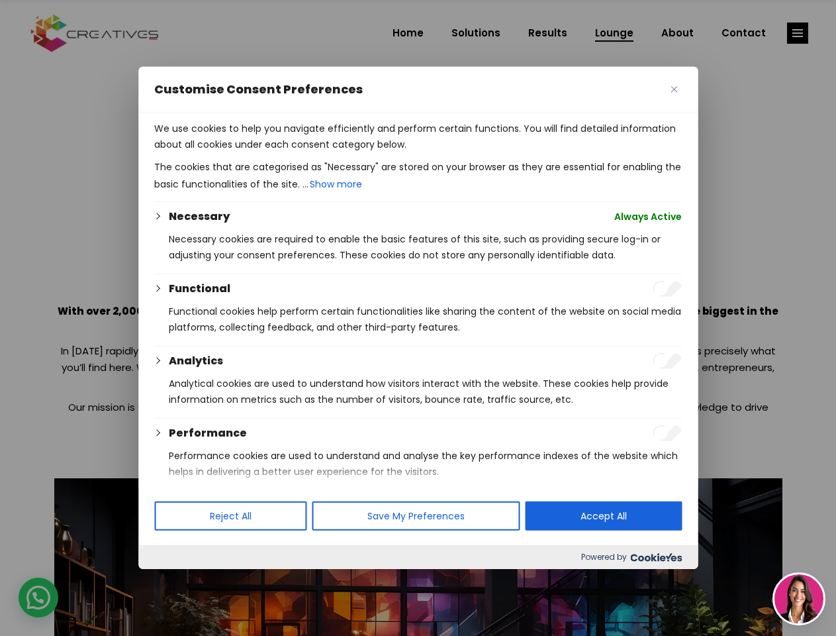  What do you see at coordinates (668, 361) in the screenshot?
I see `input: Enable Analytics` at bounding box center [668, 361].